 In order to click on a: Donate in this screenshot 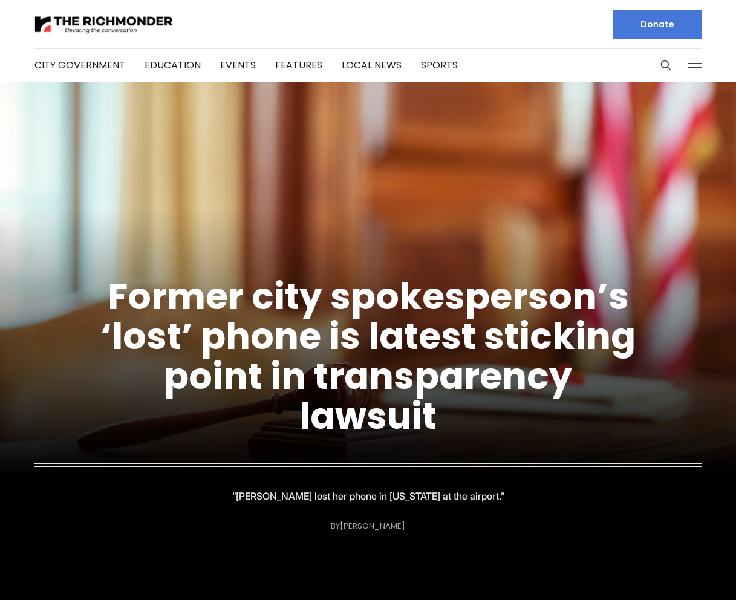, I will do `click(658, 24)`.